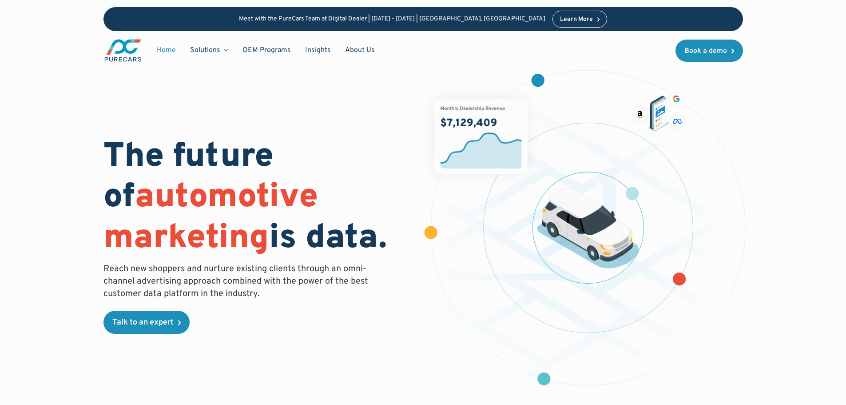 The width and height of the screenshot is (846, 405). What do you see at coordinates (577, 20) in the screenshot?
I see `div: Learn More` at bounding box center [577, 20].